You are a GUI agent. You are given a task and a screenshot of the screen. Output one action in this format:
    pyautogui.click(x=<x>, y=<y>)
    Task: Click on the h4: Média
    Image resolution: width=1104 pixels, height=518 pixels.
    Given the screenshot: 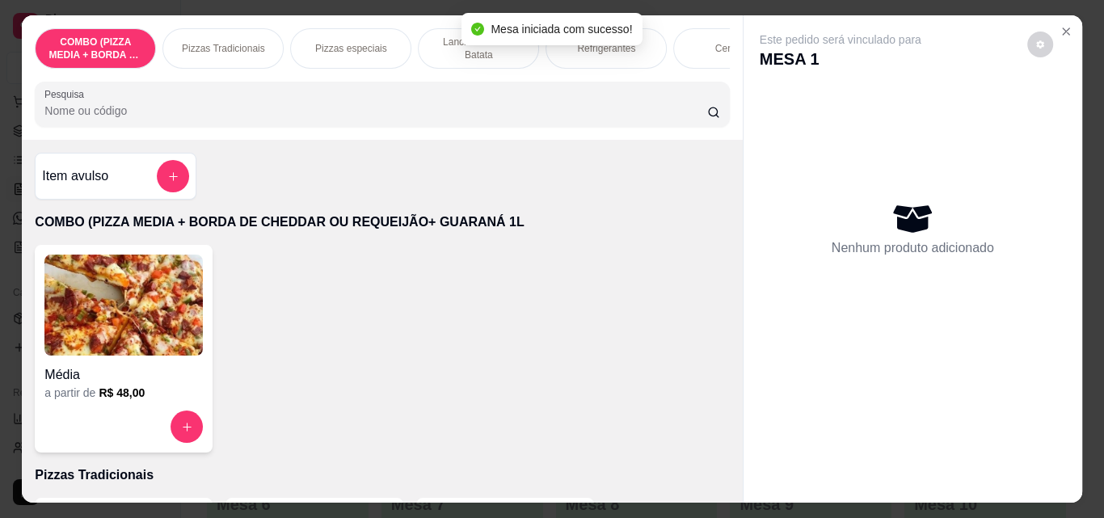 What is the action you would take?
    pyautogui.click(x=124, y=375)
    